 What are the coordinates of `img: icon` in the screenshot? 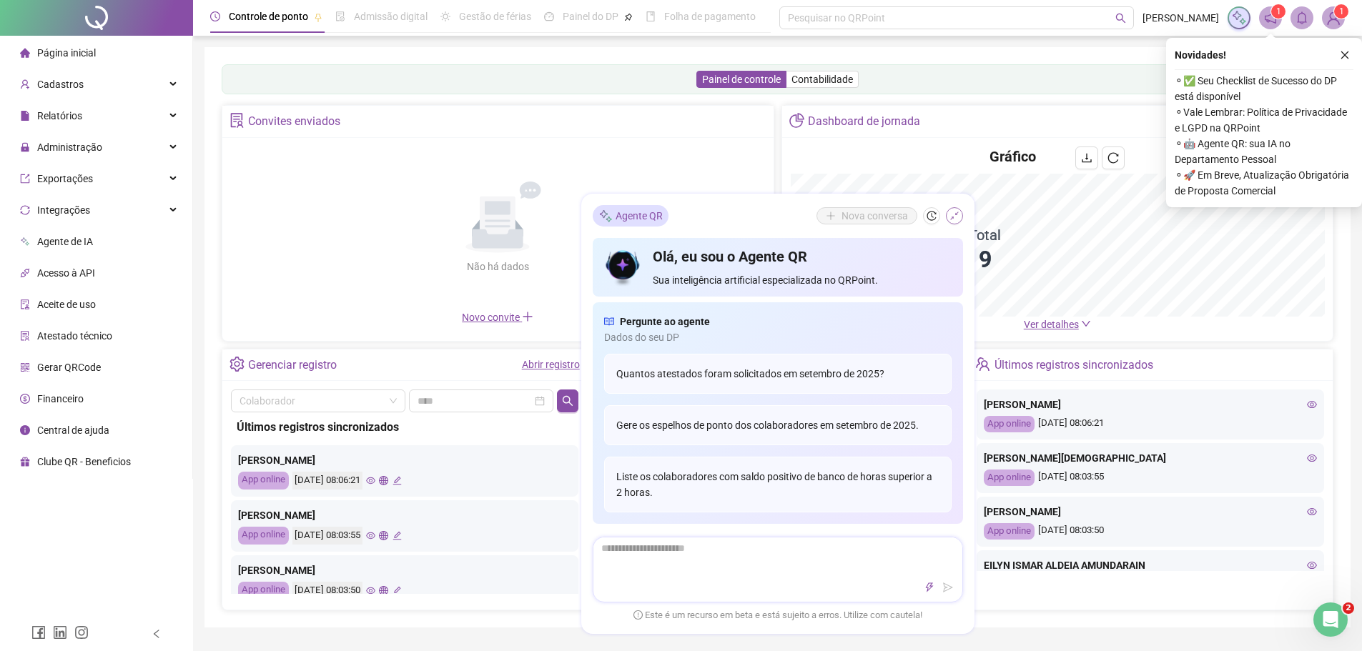 It's located at (623, 267).